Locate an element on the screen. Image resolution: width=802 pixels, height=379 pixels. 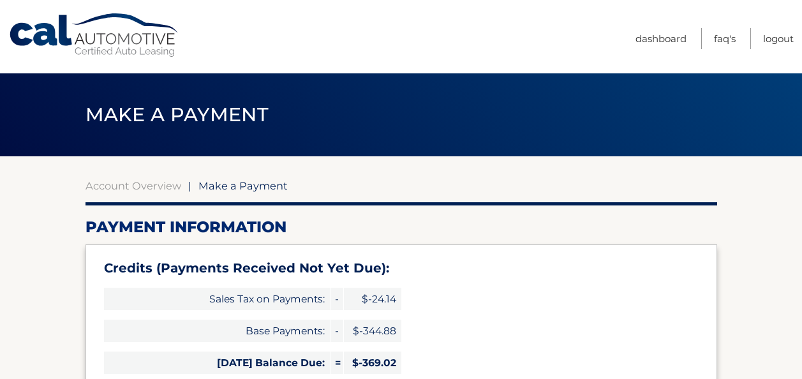
span: $-369.02 is located at coordinates (373, 362).